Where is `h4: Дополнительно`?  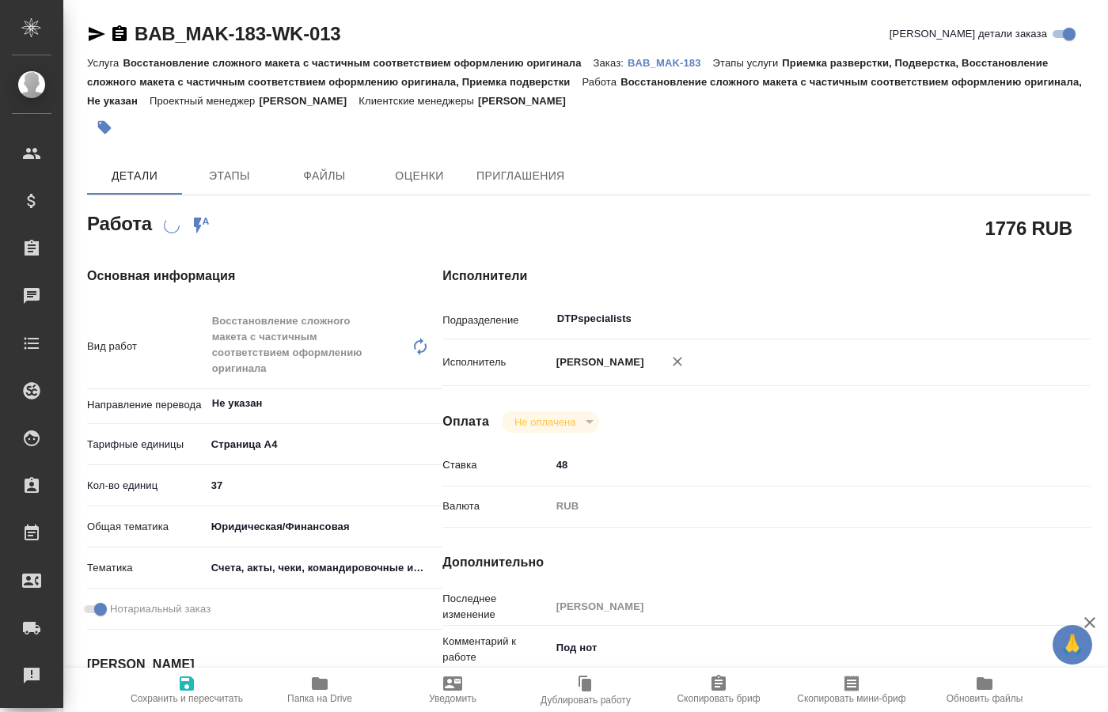
h4: Дополнительно is located at coordinates (766, 563).